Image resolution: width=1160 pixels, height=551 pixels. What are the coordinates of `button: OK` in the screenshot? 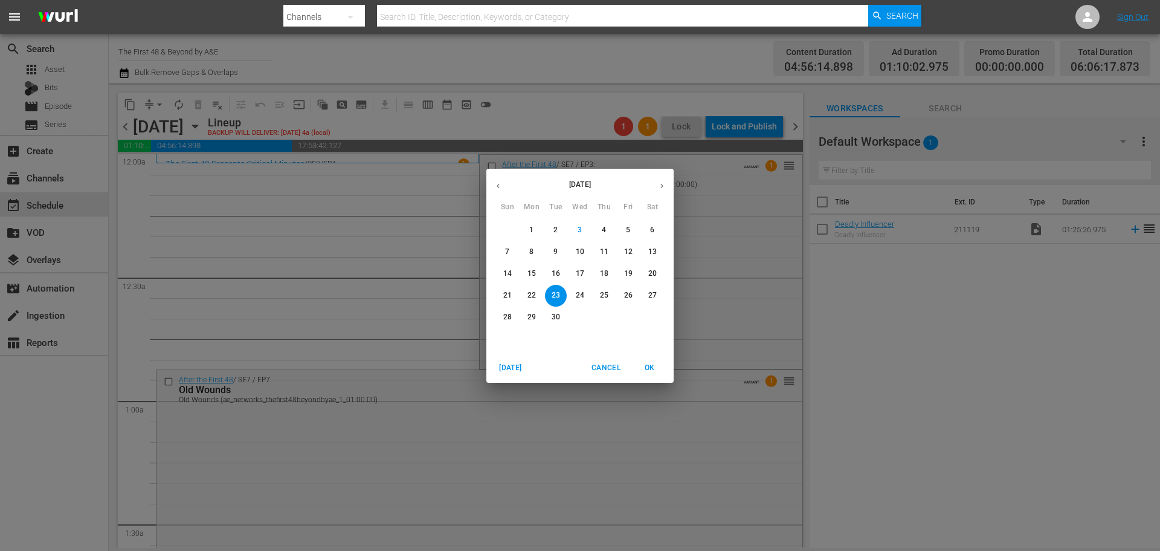 It's located at (650, 367).